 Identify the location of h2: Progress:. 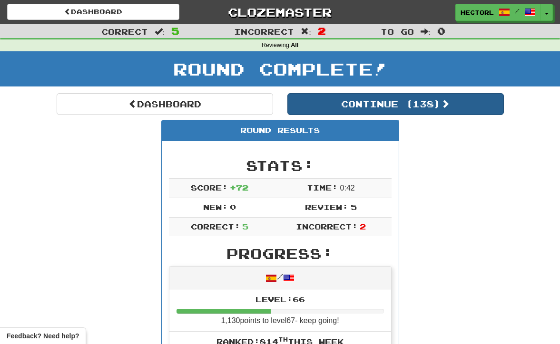
(280, 254).